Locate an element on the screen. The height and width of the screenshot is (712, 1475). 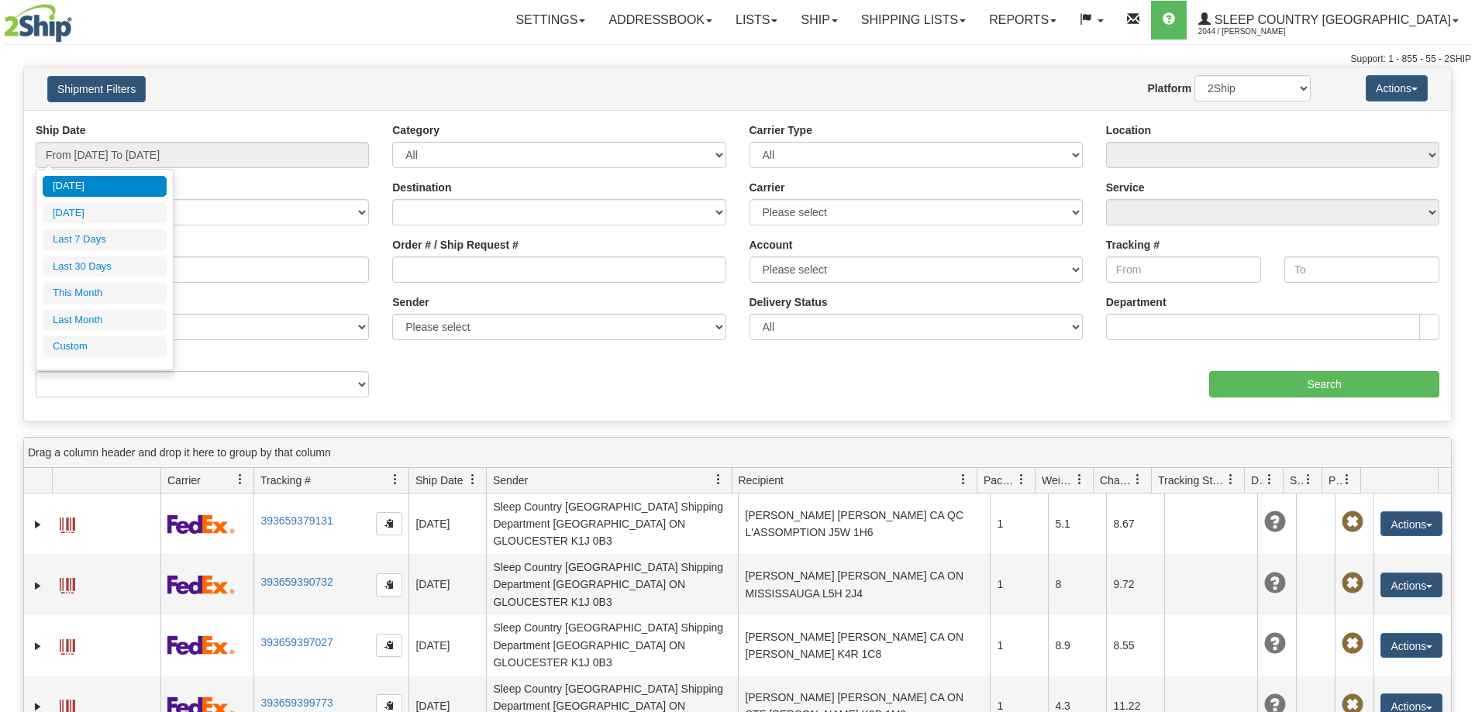
button: Shipment Filters is located at coordinates (96, 89).